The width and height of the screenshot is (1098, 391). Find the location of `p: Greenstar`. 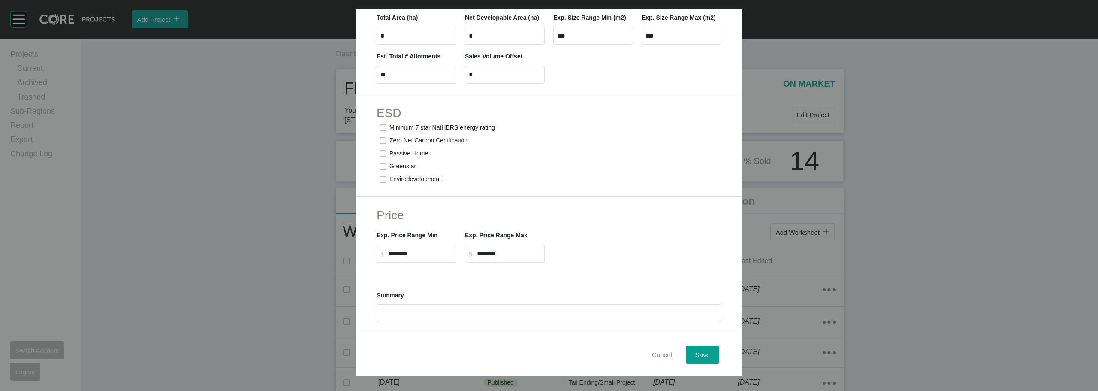

p: Greenstar is located at coordinates (403, 166).